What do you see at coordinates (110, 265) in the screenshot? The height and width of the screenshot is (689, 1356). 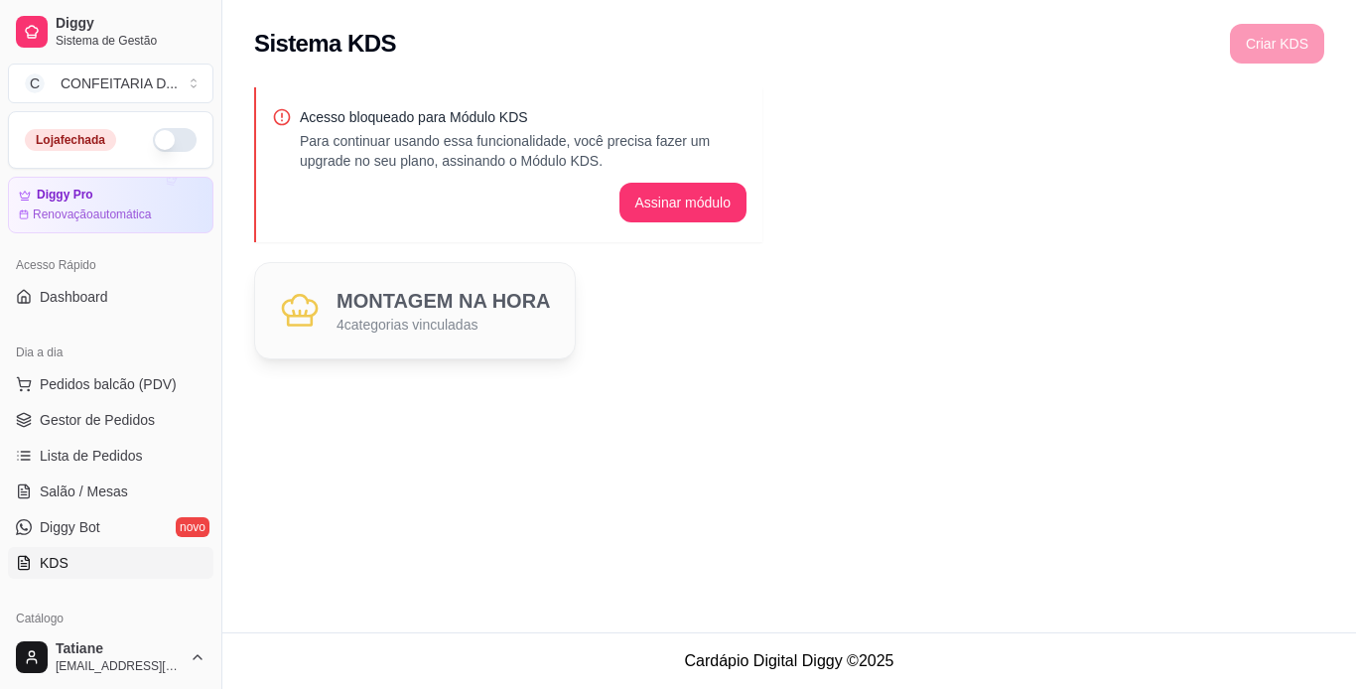 I see `div: Acesso Rápido` at bounding box center [110, 265].